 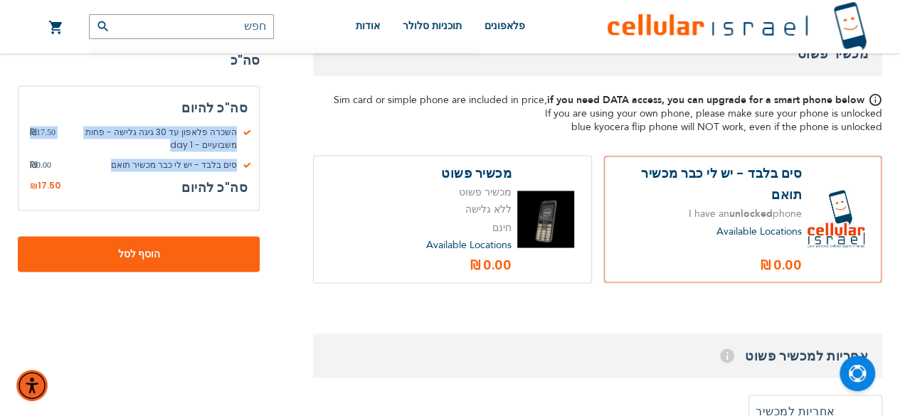 What do you see at coordinates (597, 356) in the screenshot?
I see `h3: אחריות למכשיר פשוט` at bounding box center [597, 356].